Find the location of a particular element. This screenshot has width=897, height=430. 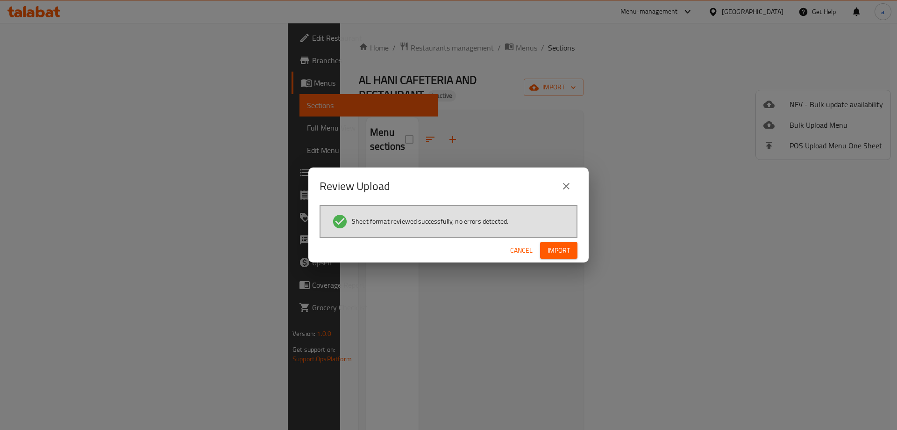

button: Cancel is located at coordinates (522, 250).